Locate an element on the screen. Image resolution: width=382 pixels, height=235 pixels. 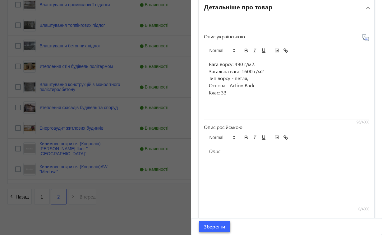
div: 0/4000 is located at coordinates (287, 209).